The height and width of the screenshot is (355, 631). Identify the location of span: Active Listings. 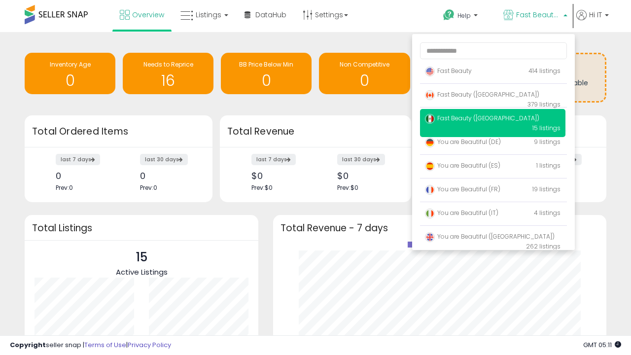
(142, 272).